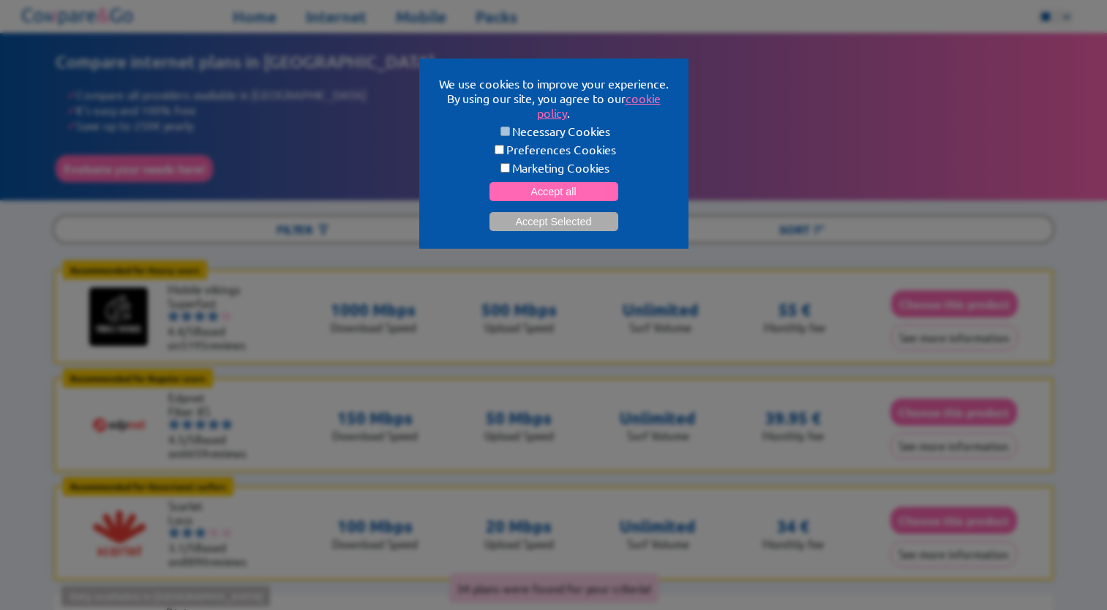 The image size is (1107, 610). I want to click on input: Marketing Cookies, so click(505, 168).